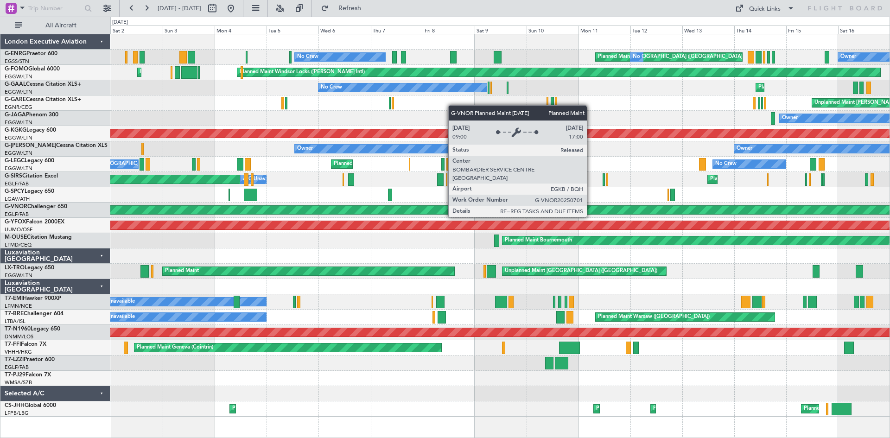 This screenshot has width=890, height=438. What do you see at coordinates (13, 344) in the screenshot?
I see `span: T7-FFI` at bounding box center [13, 344].